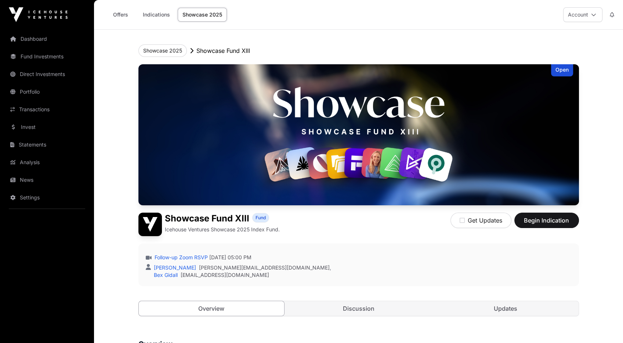 Image resolution: width=623 pixels, height=343 pixels. Describe the element at coordinates (481, 220) in the screenshot. I see `button: Get Updates` at that location.